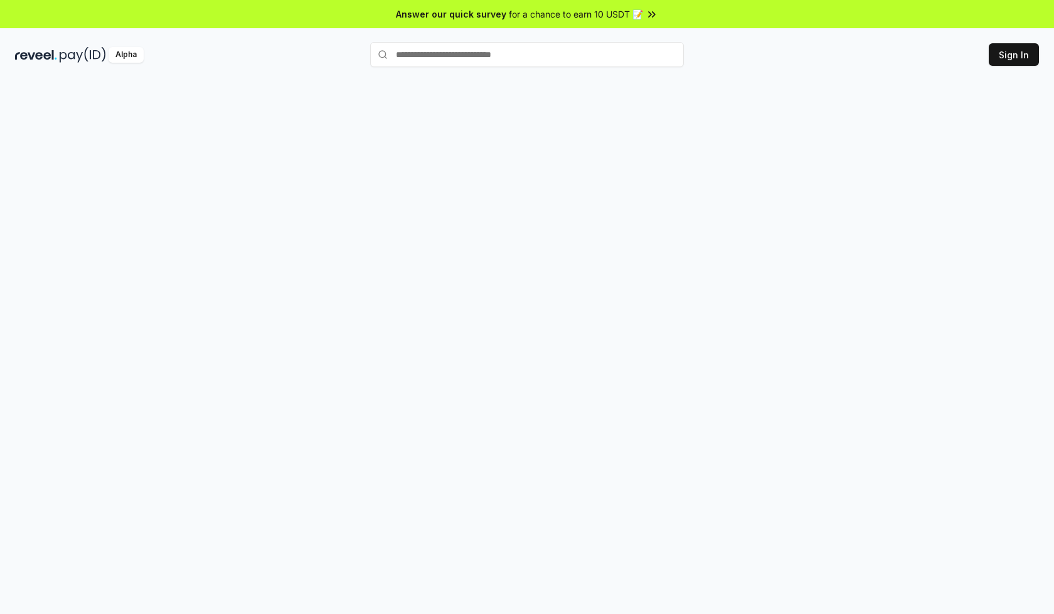 The width and height of the screenshot is (1054, 614). I want to click on img: pay_id, so click(83, 55).